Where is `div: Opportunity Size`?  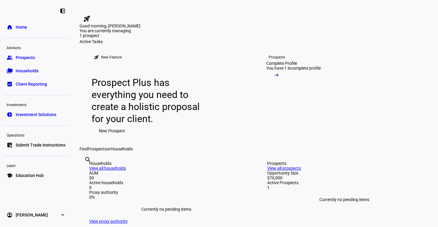
div: Opportunity Size is located at coordinates (344, 173).